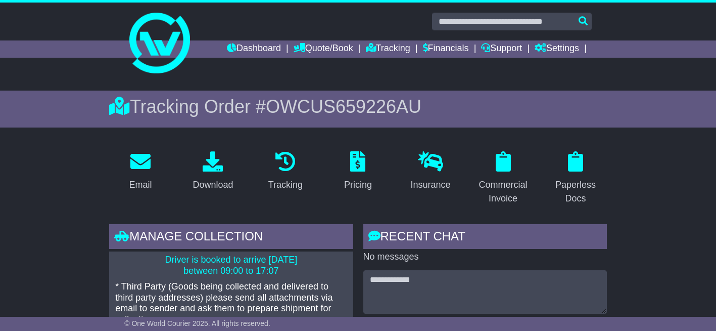 The height and width of the screenshot is (331, 716). Describe the element at coordinates (324, 49) in the screenshot. I see `a: Quote/Book` at that location.